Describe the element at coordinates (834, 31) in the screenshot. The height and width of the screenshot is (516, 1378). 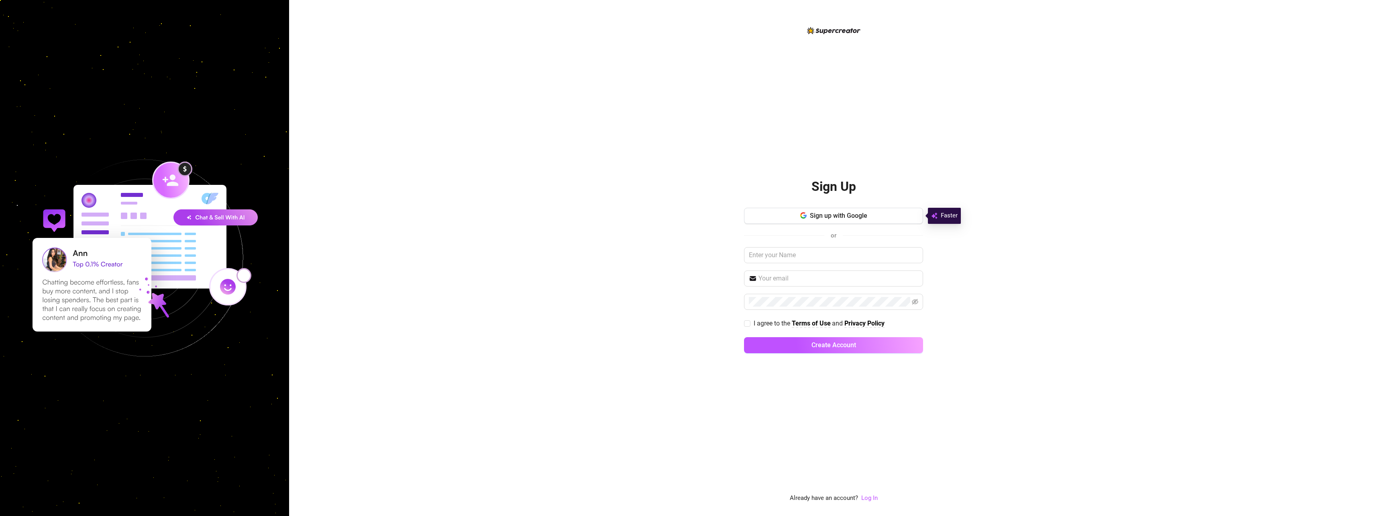
I see `img: logo-BBDzfeDw.svg` at that location.